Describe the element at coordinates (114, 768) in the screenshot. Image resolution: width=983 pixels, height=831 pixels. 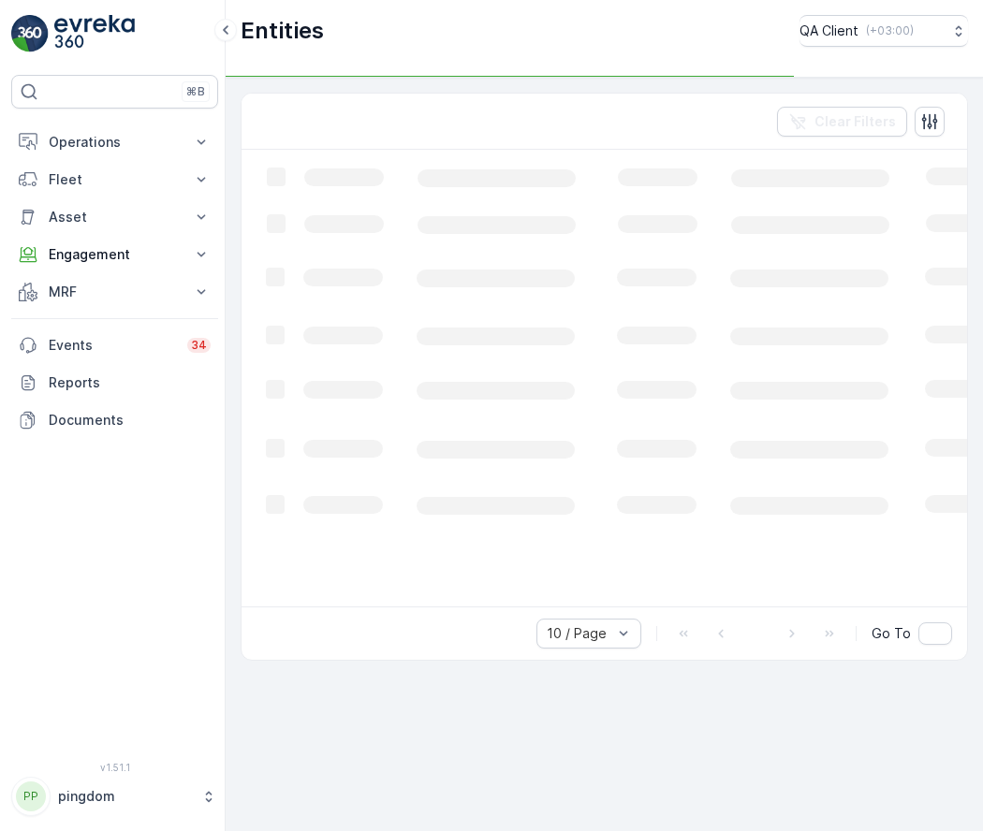
I see `span: v 1.51.1` at that location.